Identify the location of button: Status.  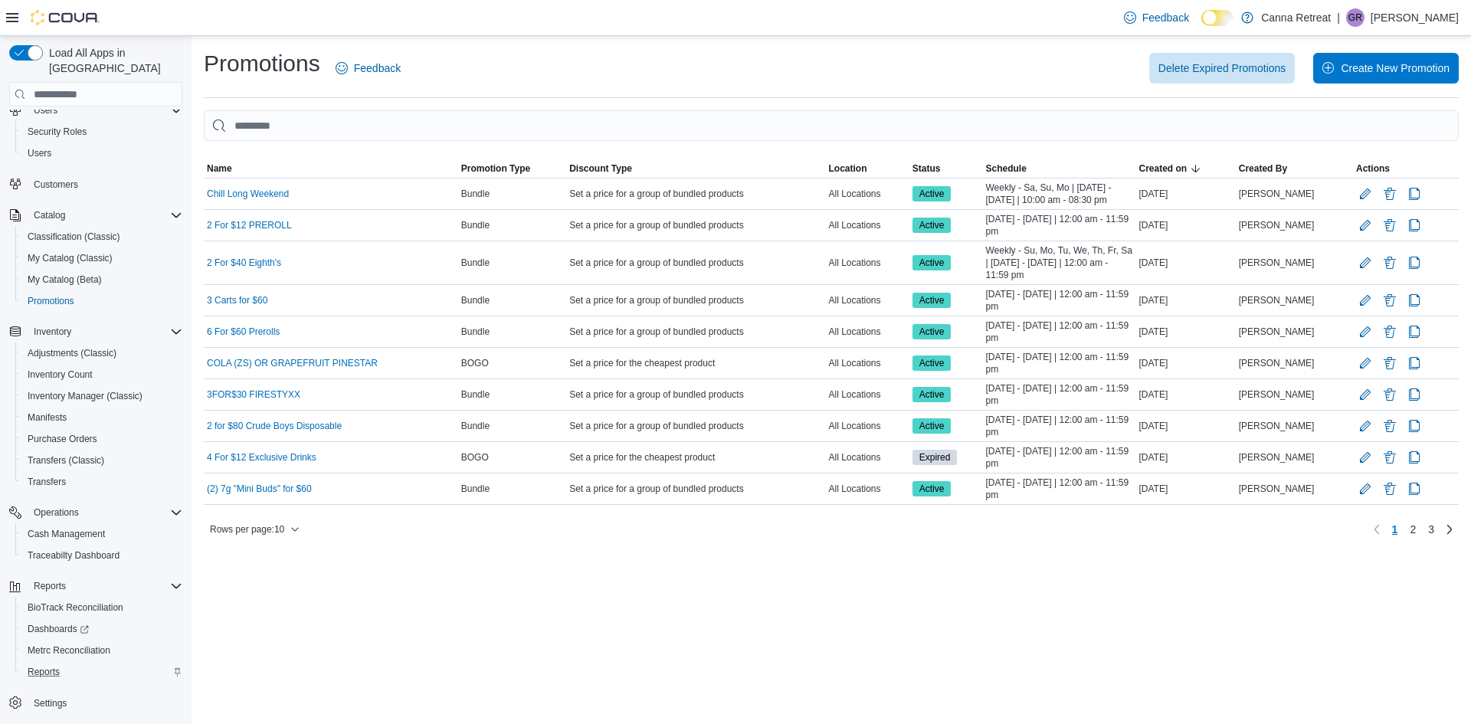
(946, 169).